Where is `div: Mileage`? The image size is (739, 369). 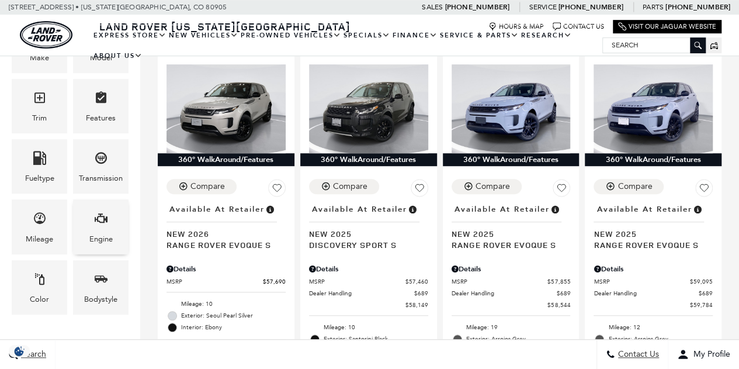
div: Mileage is located at coordinates (39, 239).